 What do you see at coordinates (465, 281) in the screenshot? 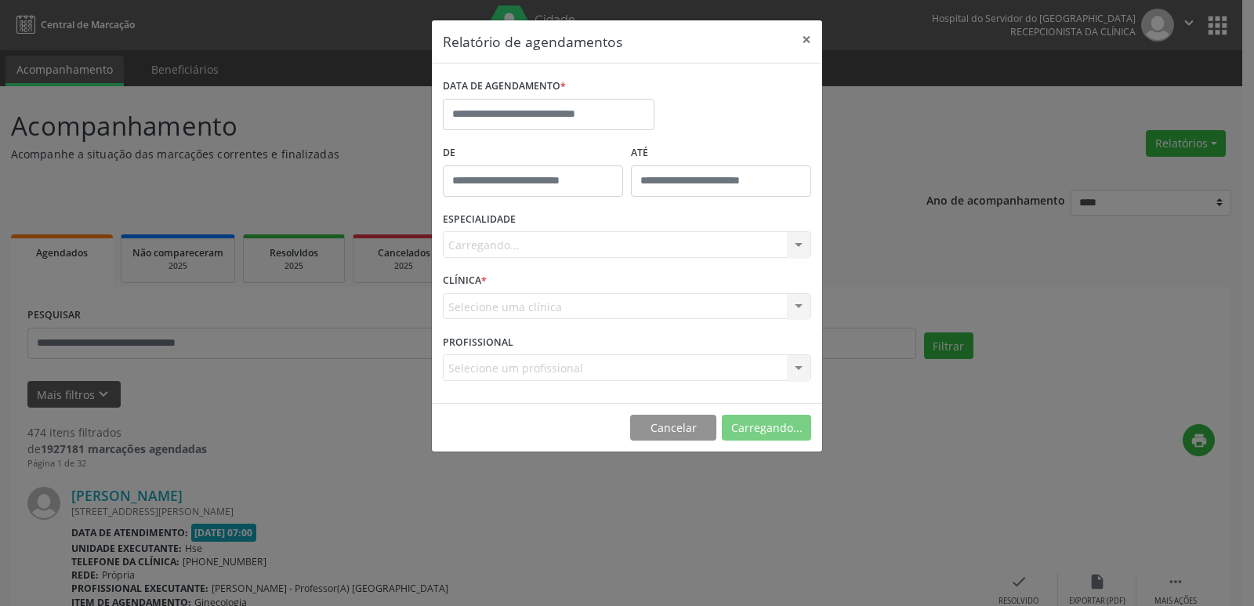
I see `label: CLÍNICA` at bounding box center [465, 281].